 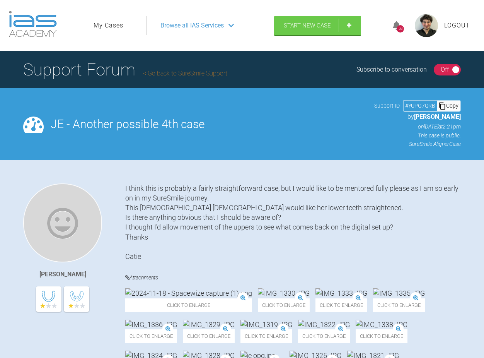 I want to click on div: I think this is probably a fairly straightforward case, but I would like to be mentored fully ple..., so click(x=293, y=222).